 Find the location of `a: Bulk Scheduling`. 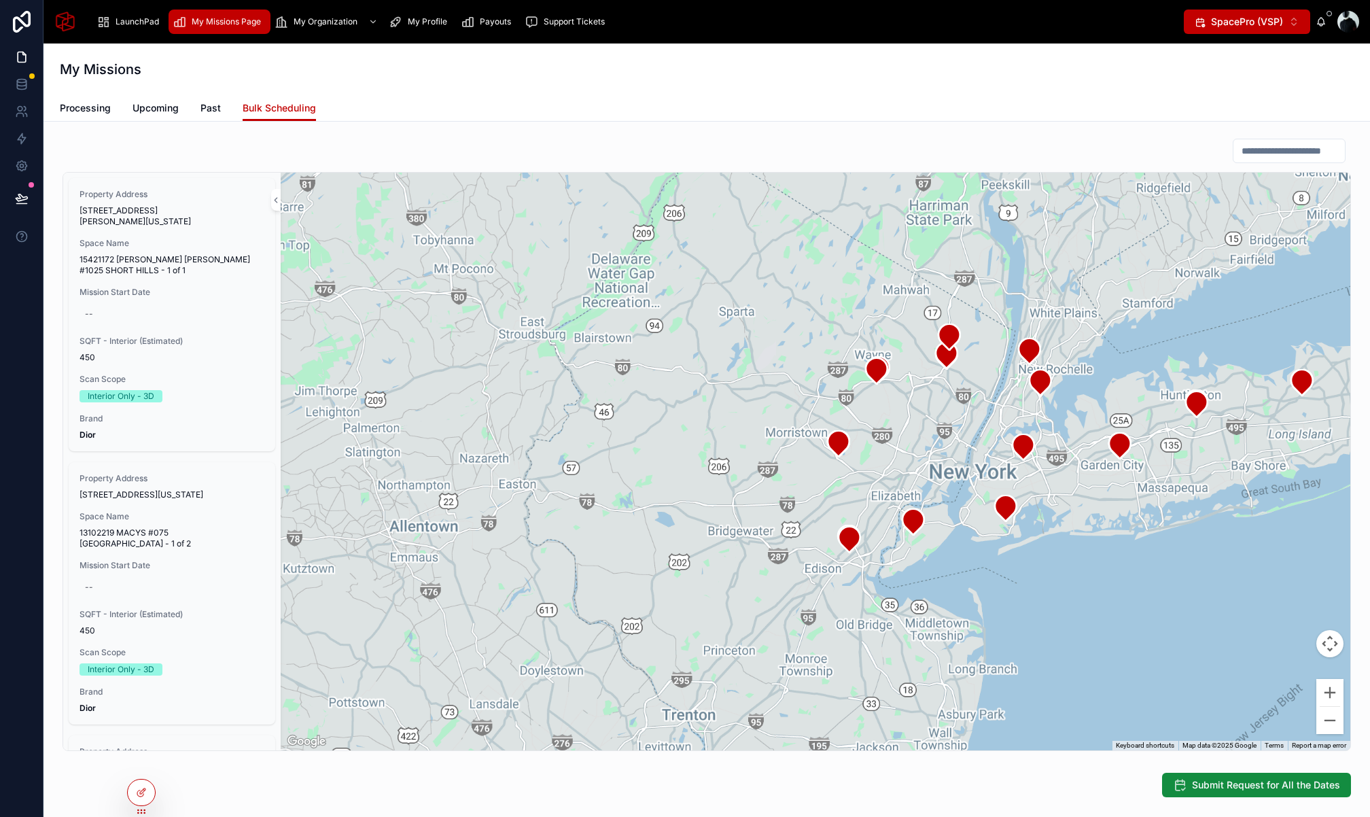

a: Bulk Scheduling is located at coordinates (279, 109).